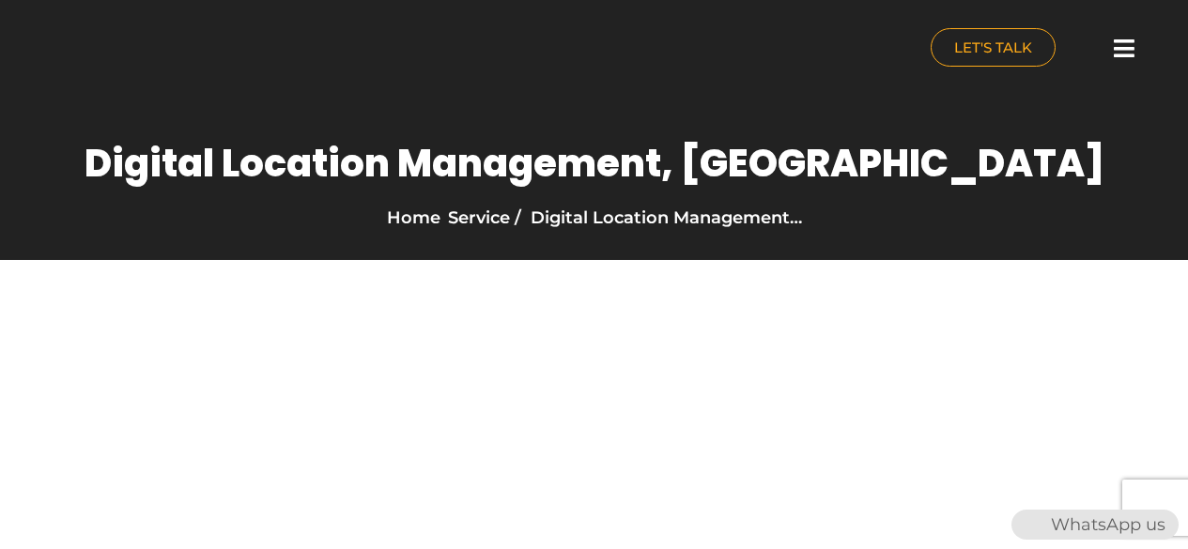 Image resolution: width=1188 pixels, height=549 pixels. I want to click on span: LET'S TALK, so click(992, 47).